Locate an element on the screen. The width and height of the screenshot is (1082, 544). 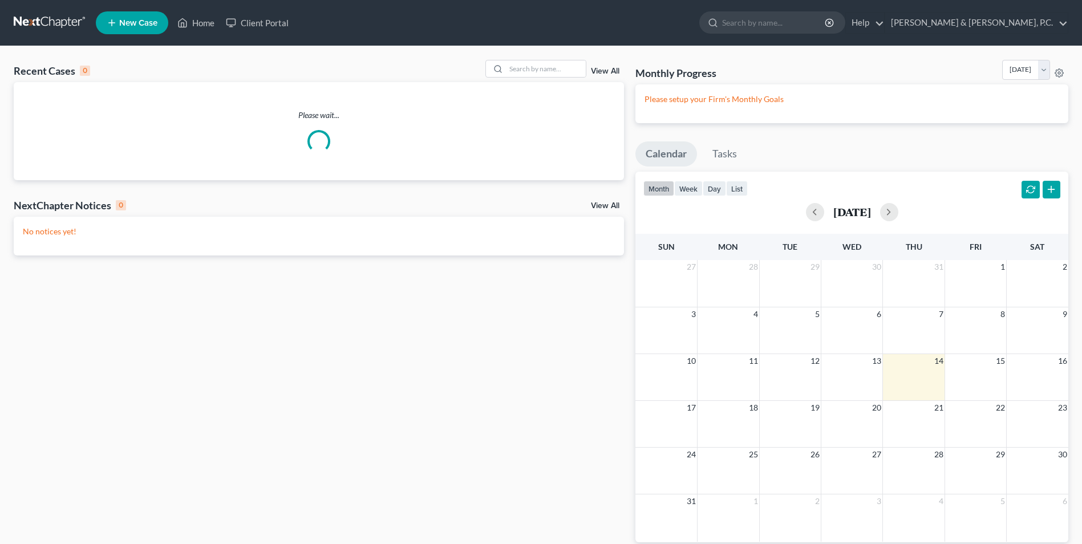
span: Sun is located at coordinates (666, 246).